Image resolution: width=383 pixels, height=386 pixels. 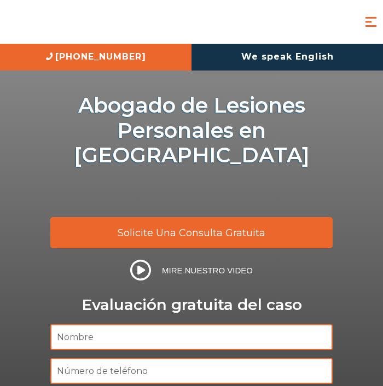 I want to click on a: We speak English, so click(x=287, y=57).